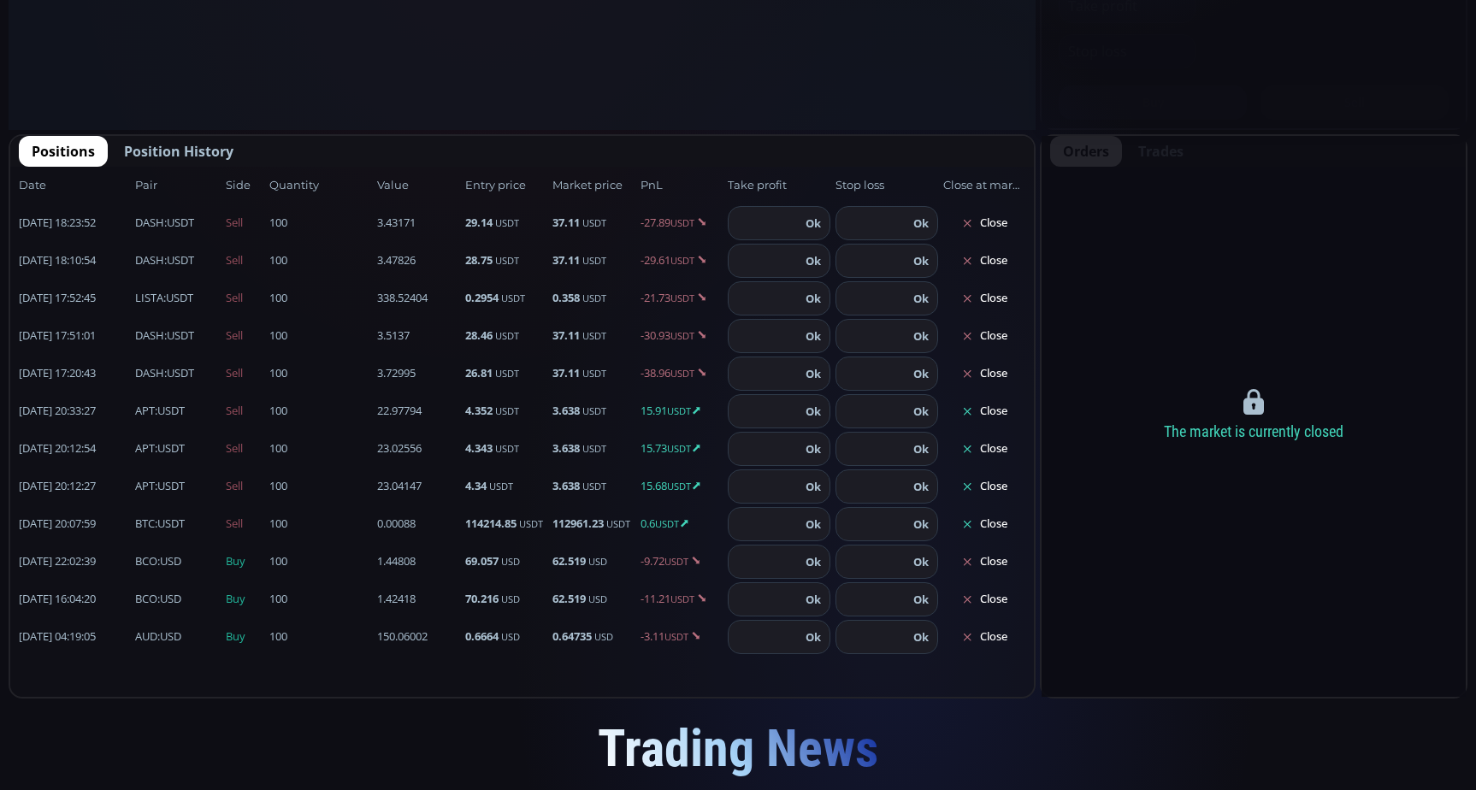  Describe the element at coordinates (491, 523) in the screenshot. I see `b: 114214.85` at that location.